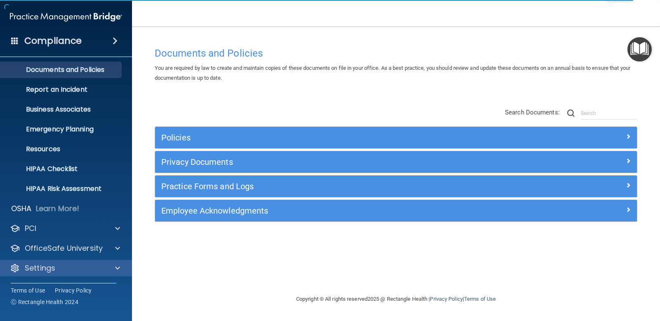  Describe the element at coordinates (571, 113) in the screenshot. I see `img: ic-search.3b580494.png` at that location.